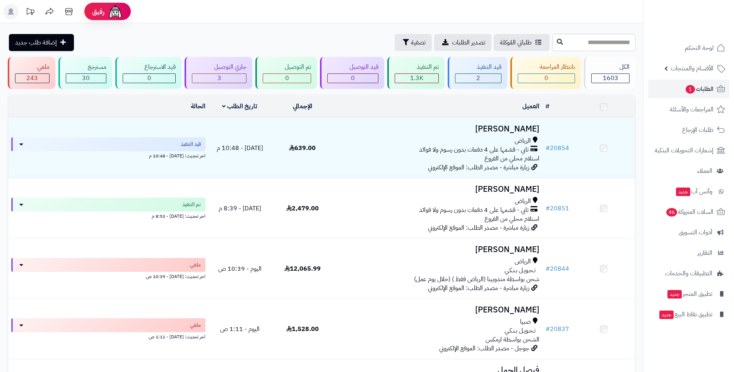 Image resolution: width=734 pixels, height=372 pixels. I want to click on a: ملغي 243, so click(31, 73).